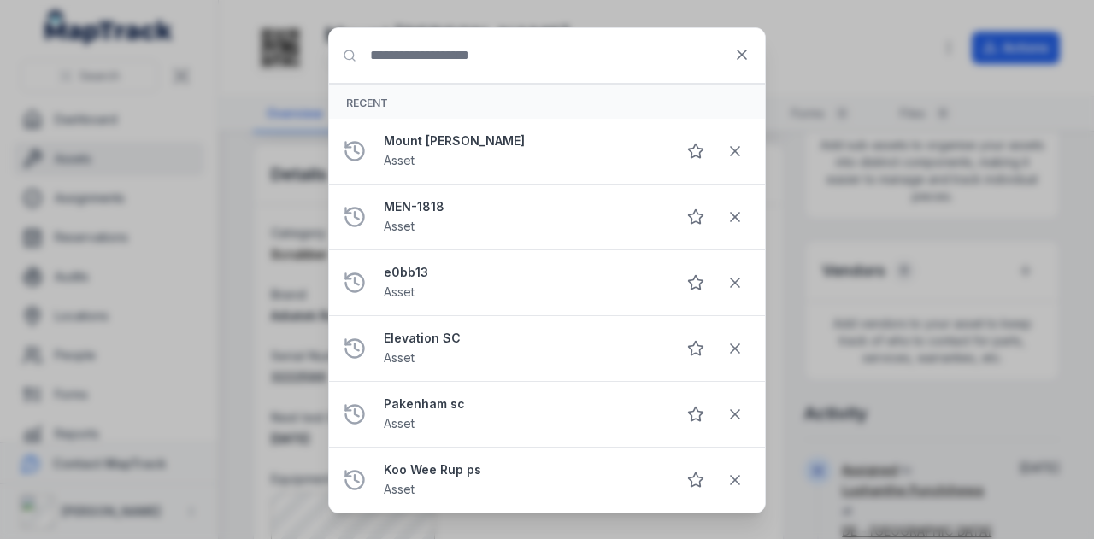 The width and height of the screenshot is (1094, 539). I want to click on strong: MEN-1818, so click(523, 207).